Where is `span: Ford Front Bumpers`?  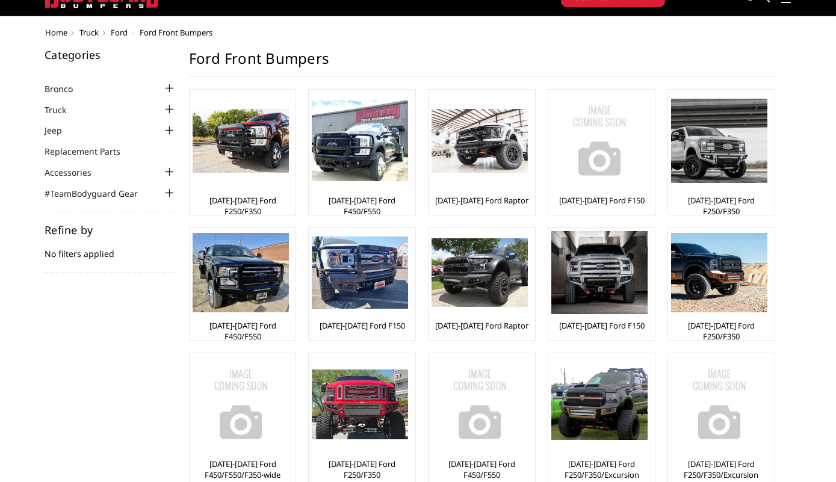
span: Ford Front Bumpers is located at coordinates (176, 33).